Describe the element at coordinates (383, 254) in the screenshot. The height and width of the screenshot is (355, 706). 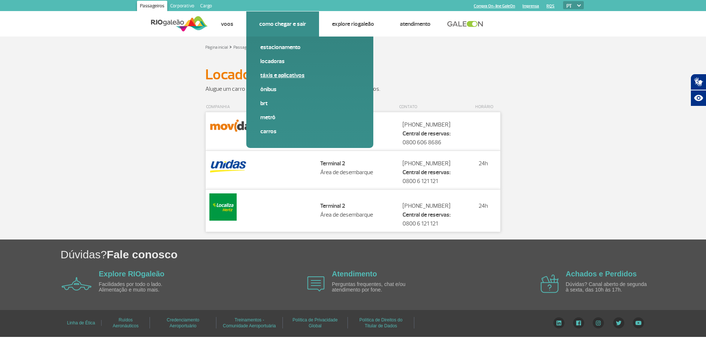
I see `h1: Dúvidas?` at that location.